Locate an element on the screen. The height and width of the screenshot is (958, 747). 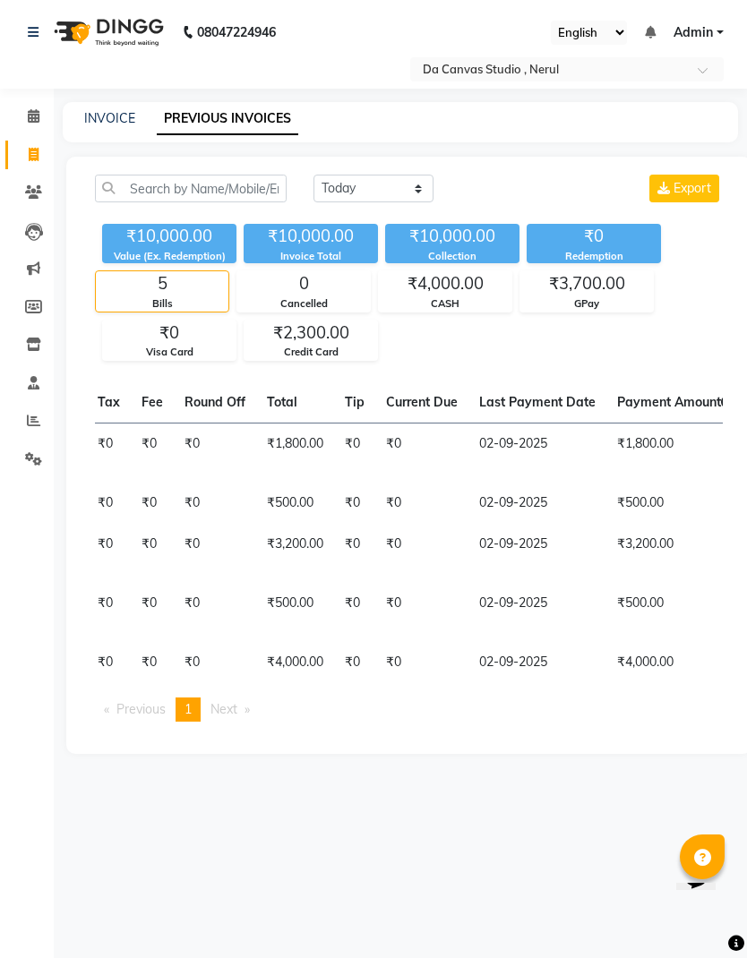
span: Total is located at coordinates (282, 402).